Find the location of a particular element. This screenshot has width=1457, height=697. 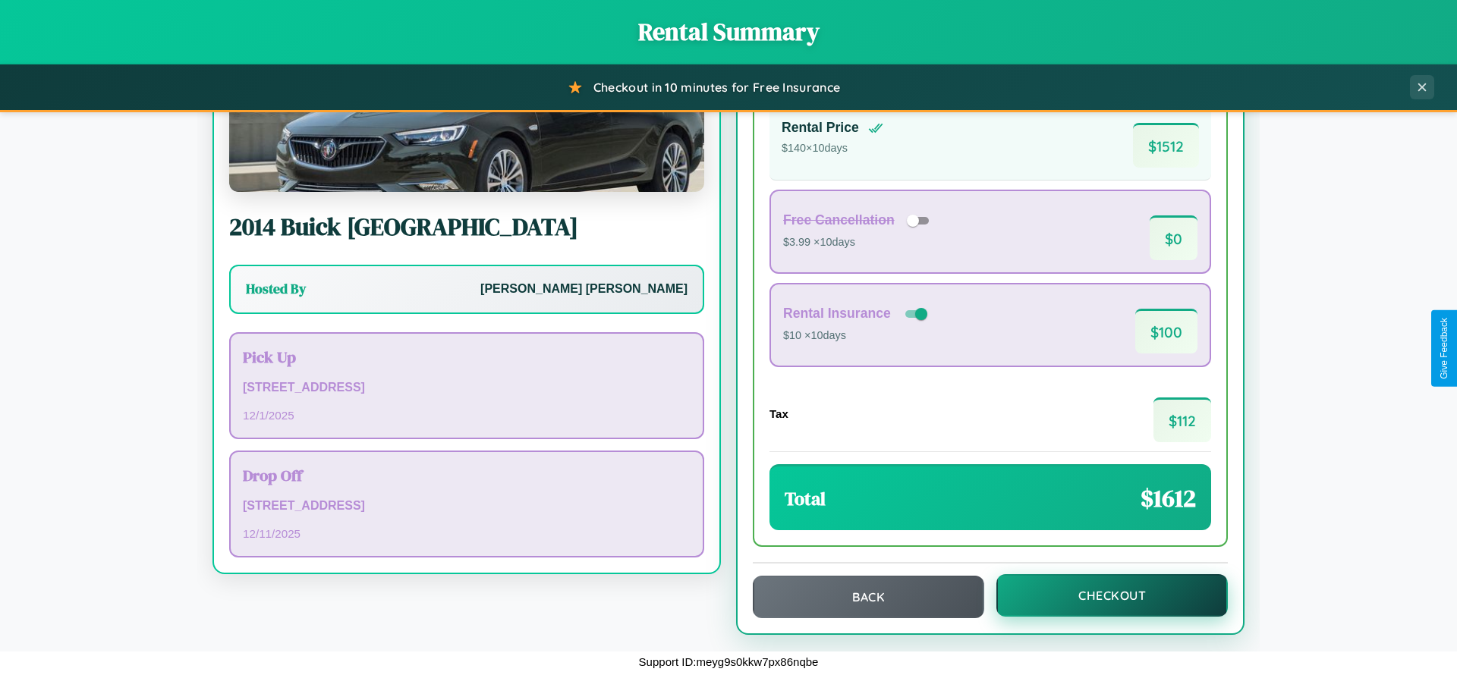

span: $ 1512 is located at coordinates (1165, 145).